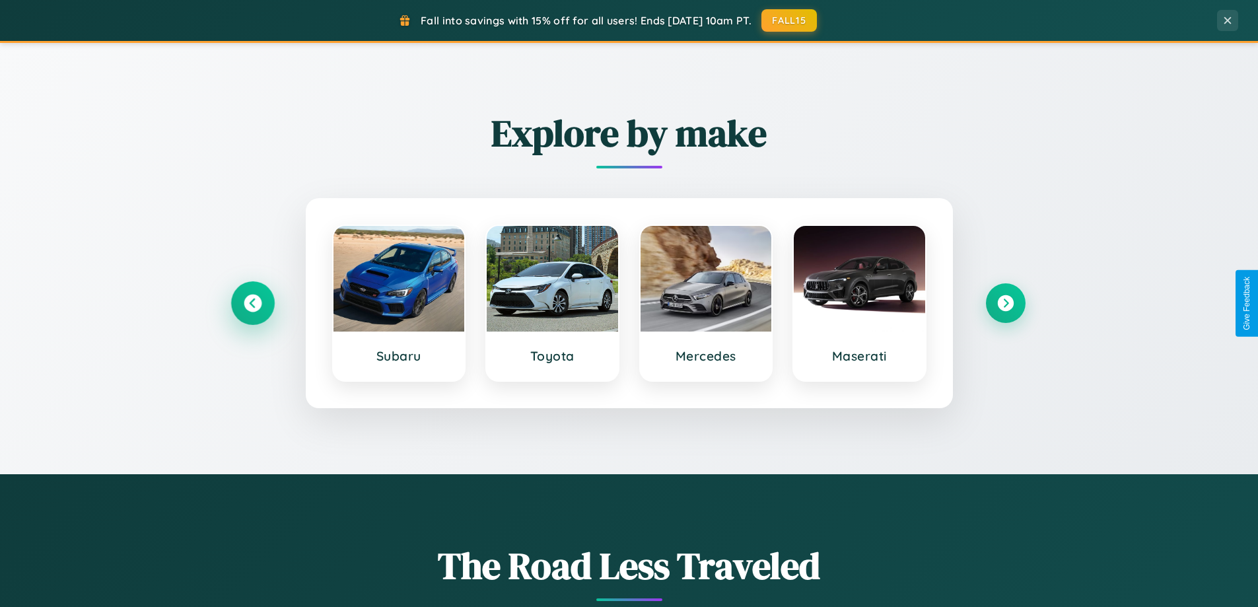 The width and height of the screenshot is (1258, 607). Describe the element at coordinates (859, 356) in the screenshot. I see `h3: Maserati` at that location.